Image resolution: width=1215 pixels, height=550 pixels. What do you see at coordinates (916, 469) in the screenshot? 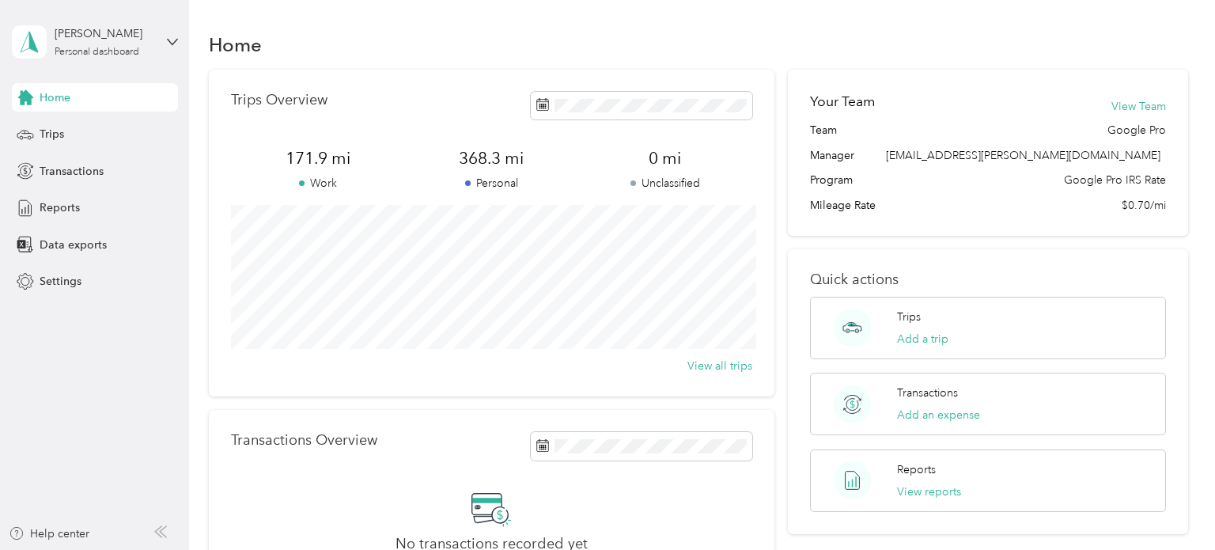
I see `p: Reports` at bounding box center [916, 469].